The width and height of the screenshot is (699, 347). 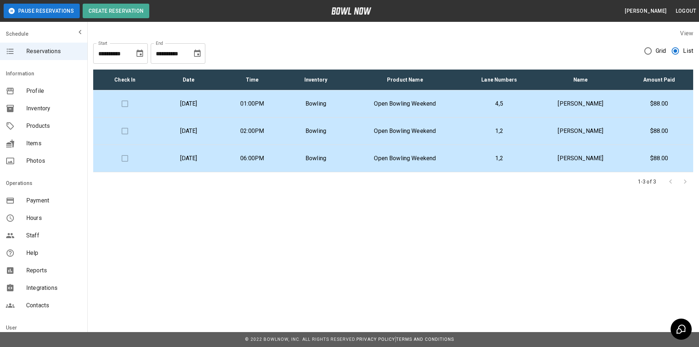 I want to click on span: Profile, so click(x=54, y=91).